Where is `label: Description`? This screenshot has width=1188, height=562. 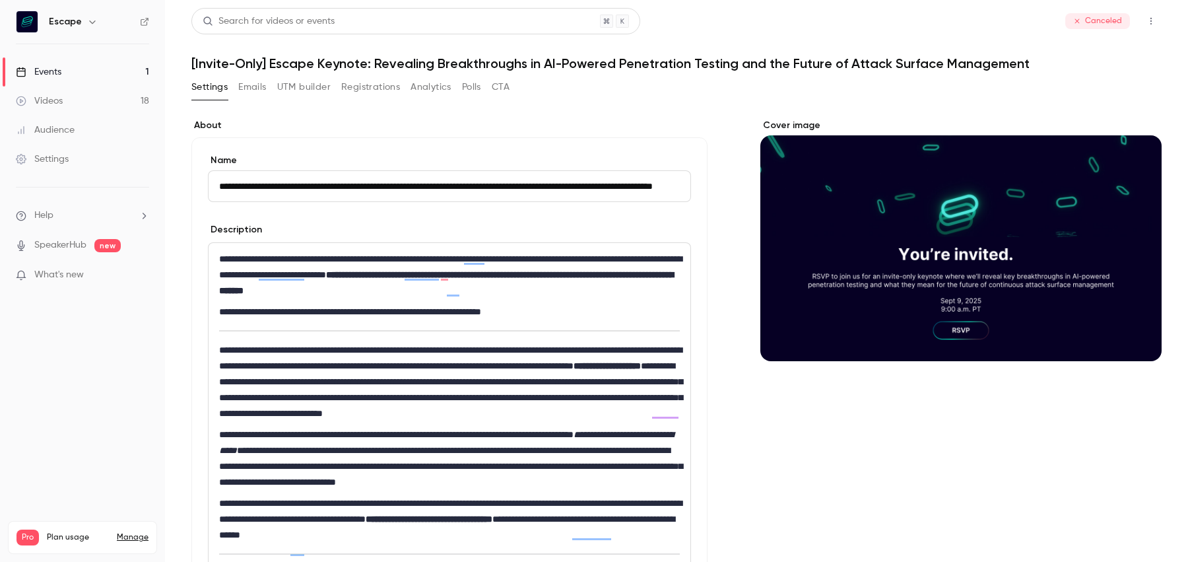 label: Description is located at coordinates (235, 230).